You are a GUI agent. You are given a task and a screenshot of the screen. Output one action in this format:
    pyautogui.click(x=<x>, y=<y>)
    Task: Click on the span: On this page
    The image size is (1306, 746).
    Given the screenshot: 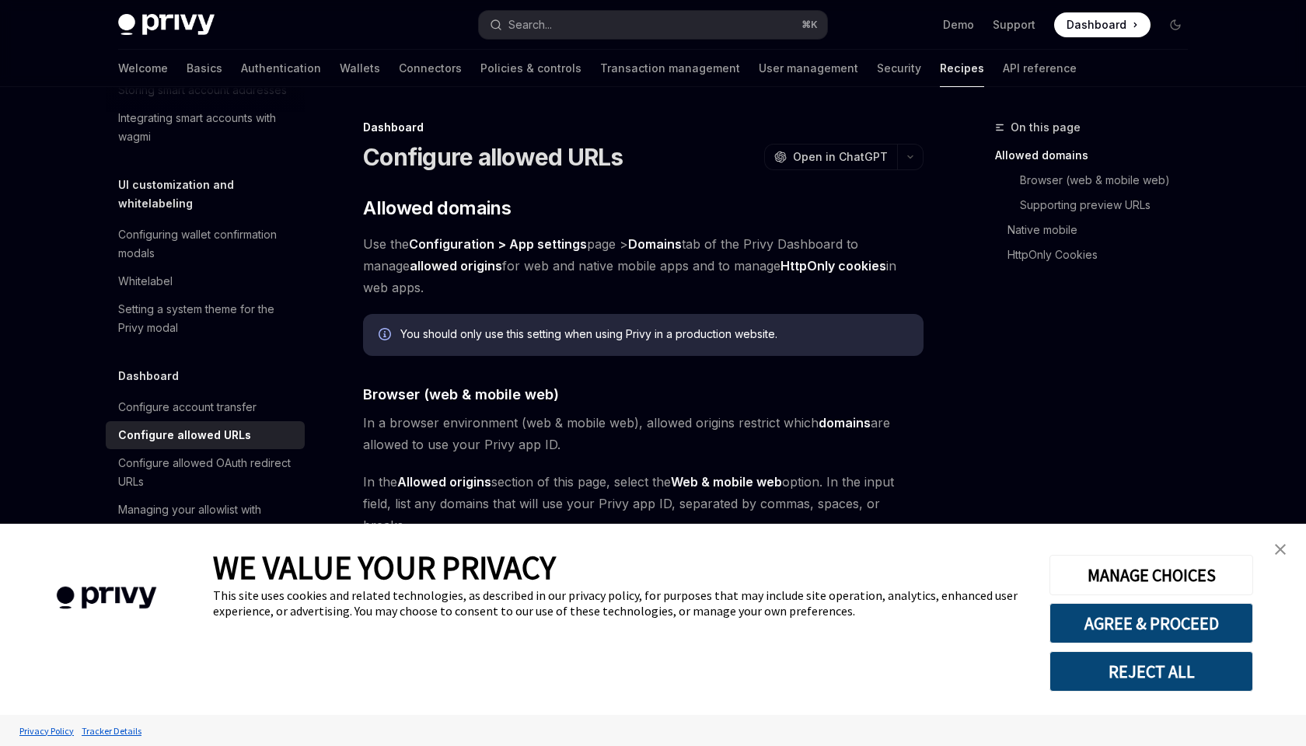 What is the action you would take?
    pyautogui.click(x=1045, y=127)
    